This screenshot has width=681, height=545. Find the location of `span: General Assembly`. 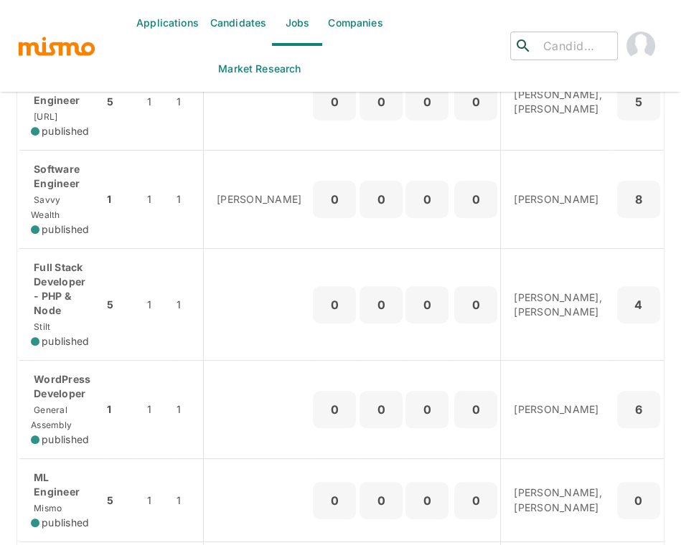

span: General Assembly is located at coordinates (51, 417).